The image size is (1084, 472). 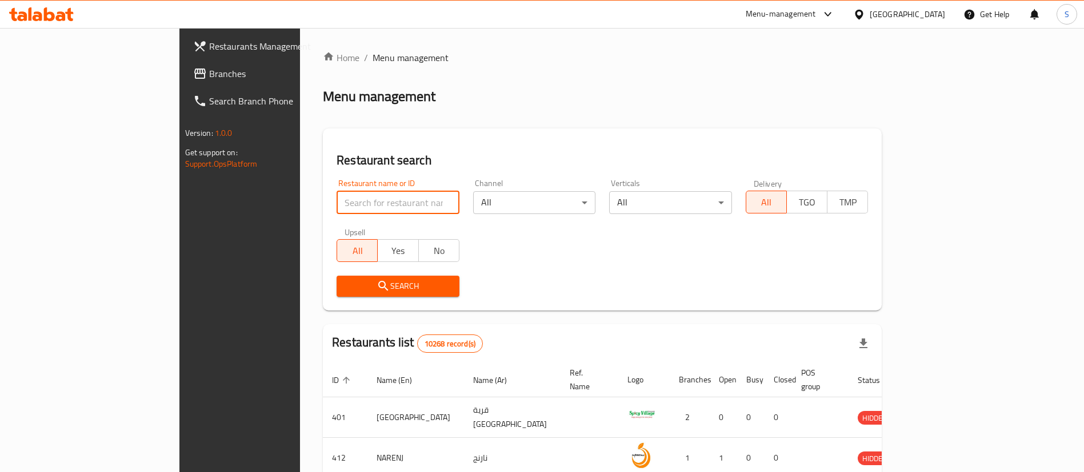 What do you see at coordinates (402, 380) in the screenshot?
I see `span: Name (En)` at bounding box center [402, 380].